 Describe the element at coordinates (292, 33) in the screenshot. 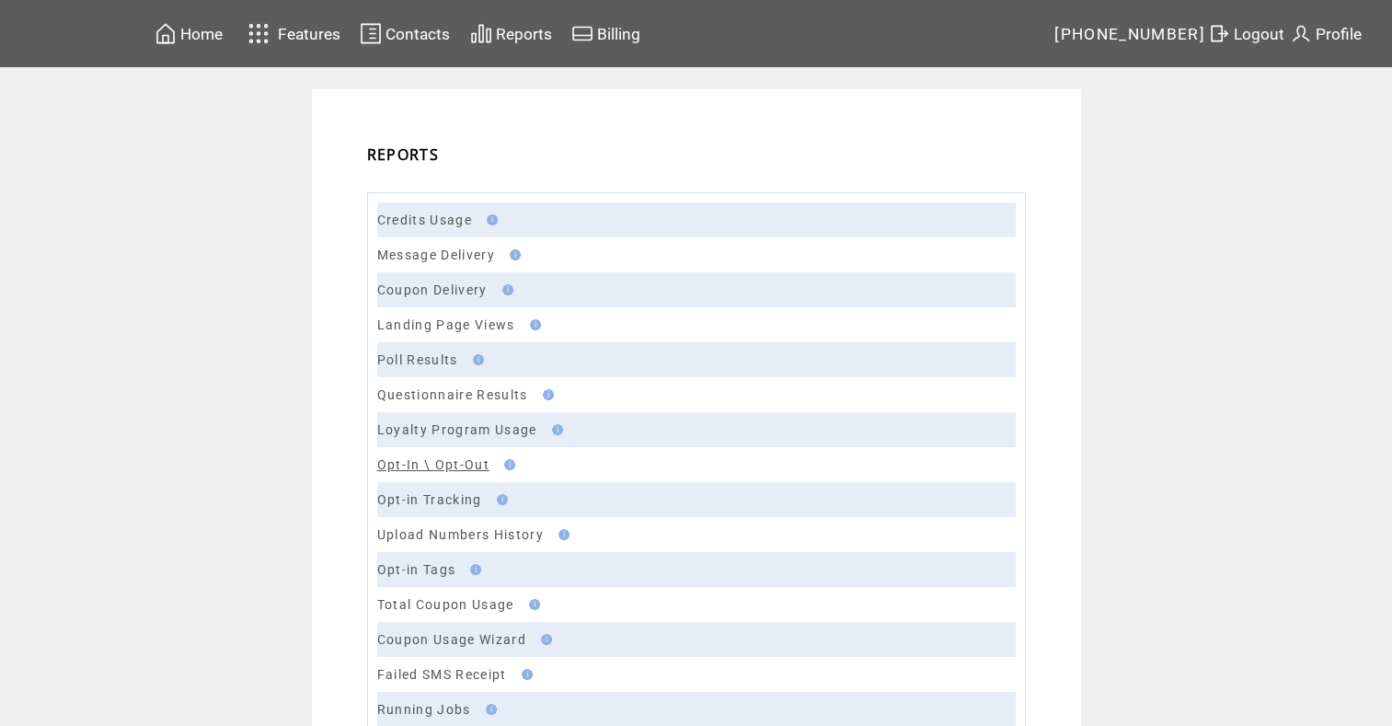

I see `a: Features` at that location.